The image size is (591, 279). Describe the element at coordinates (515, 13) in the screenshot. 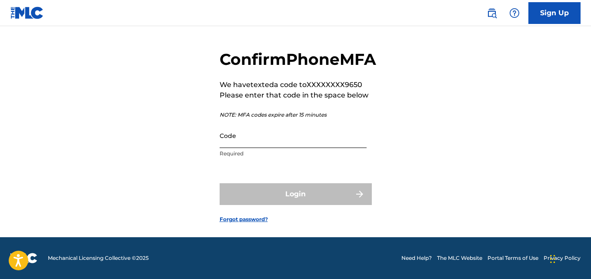

I see `div: Help` at that location.